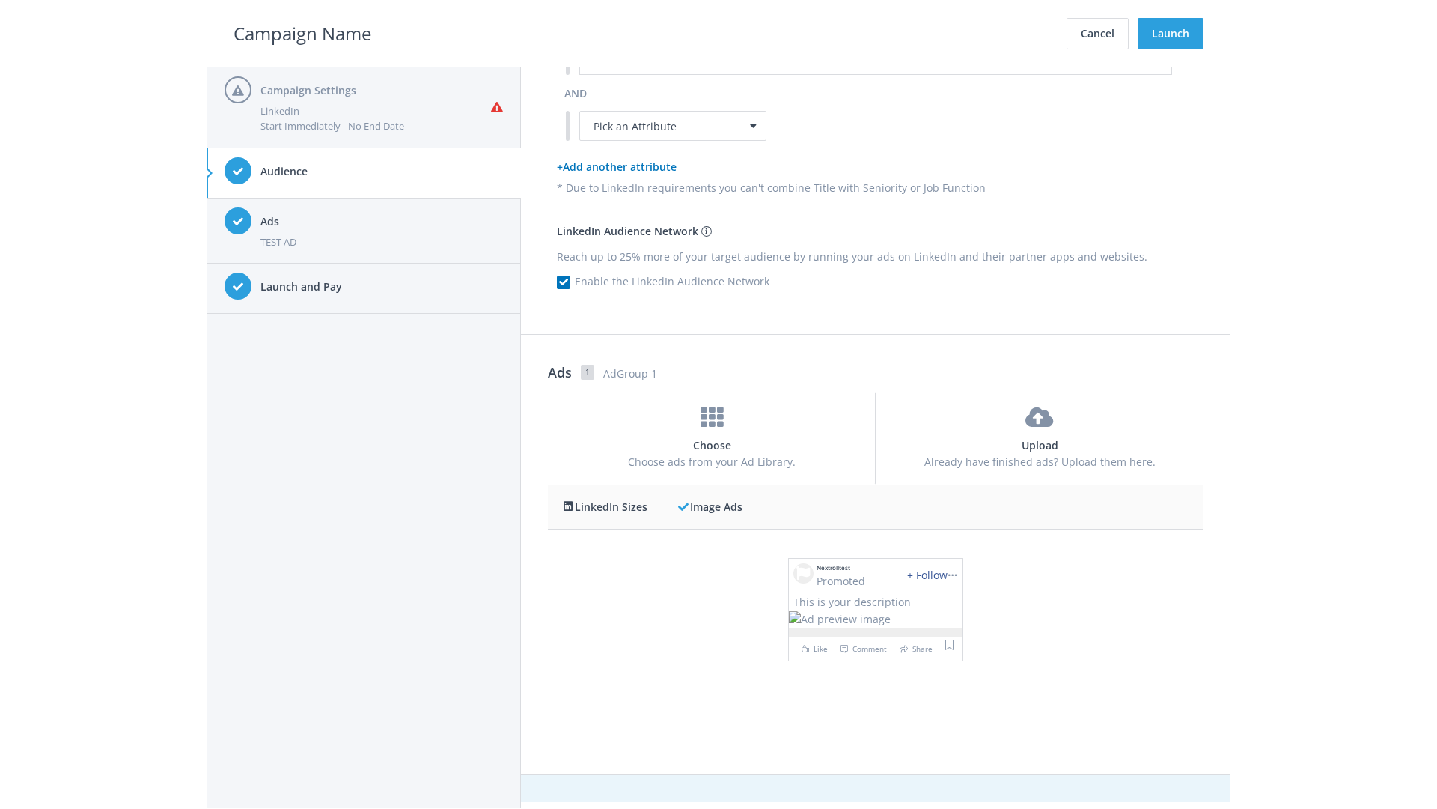  What do you see at coordinates (382, 242) in the screenshot?
I see `div: TEST AD` at bounding box center [382, 242].